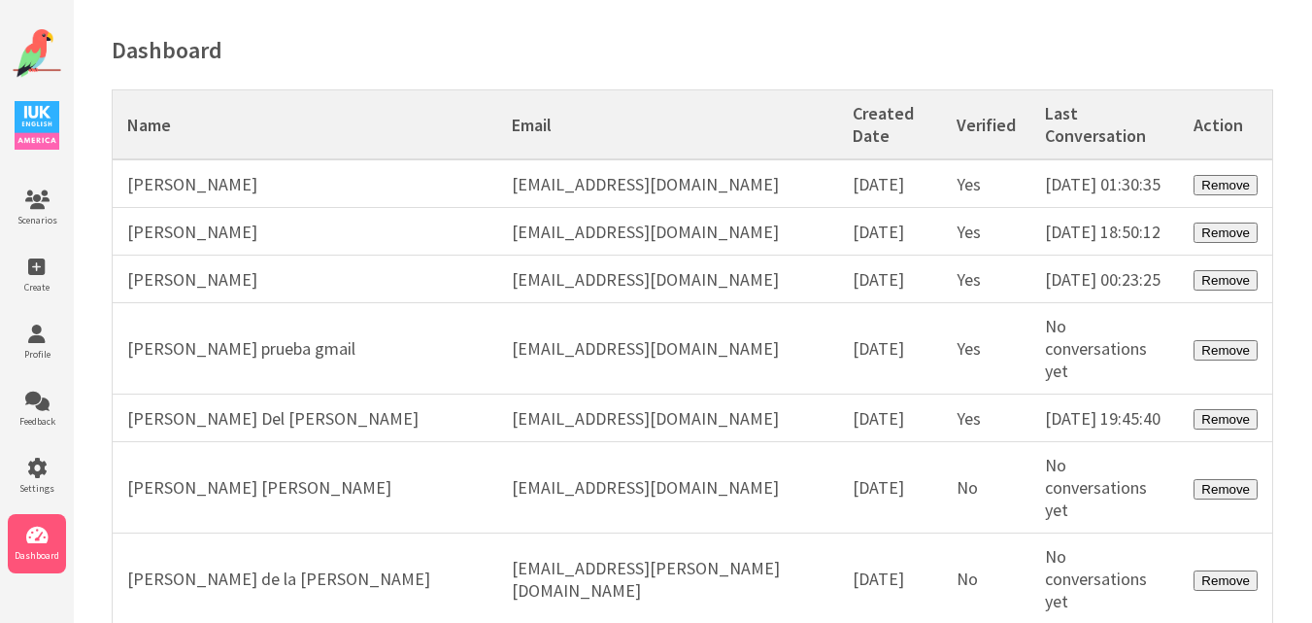  Describe the element at coordinates (986, 125) in the screenshot. I see `th: Verified` at that location.